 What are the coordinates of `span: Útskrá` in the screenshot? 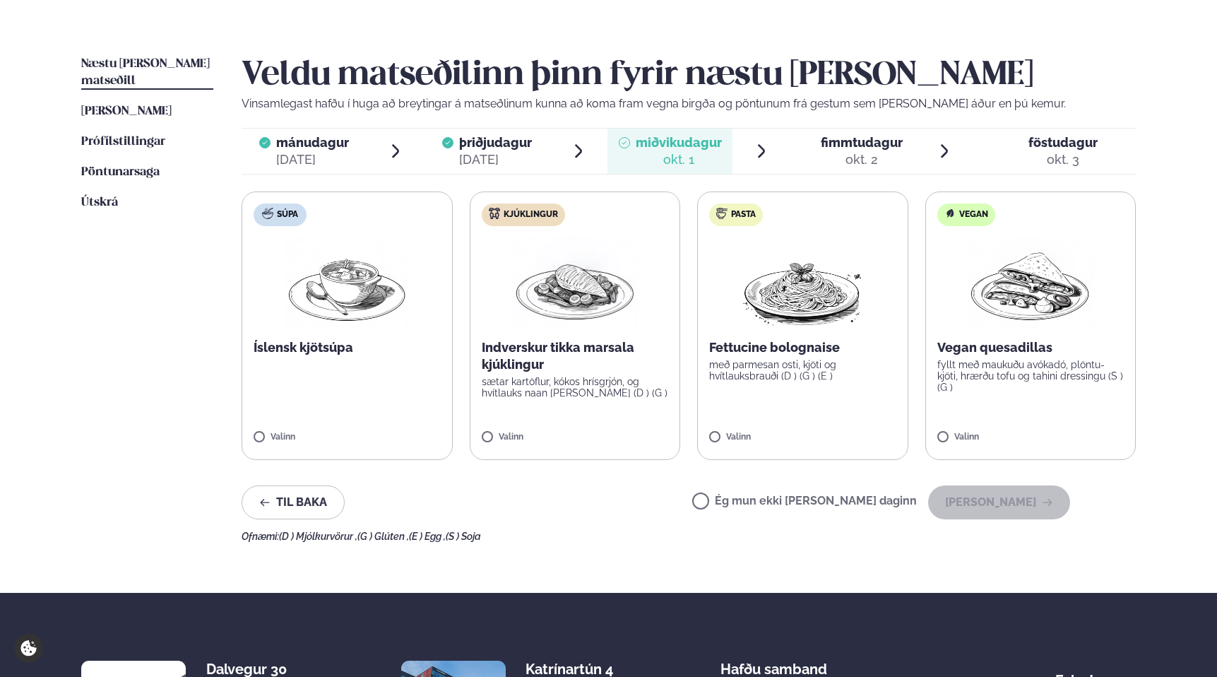 It's located at (100, 202).